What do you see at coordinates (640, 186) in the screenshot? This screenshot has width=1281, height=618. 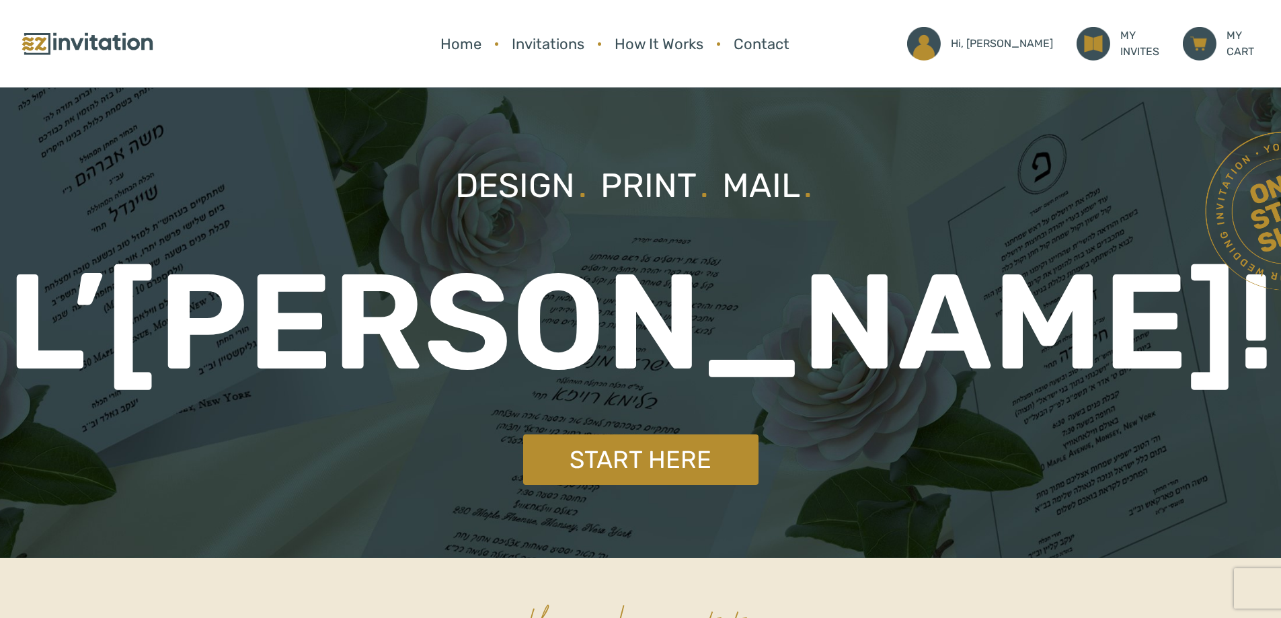 I see `p: Design Print Mail` at bounding box center [640, 186].